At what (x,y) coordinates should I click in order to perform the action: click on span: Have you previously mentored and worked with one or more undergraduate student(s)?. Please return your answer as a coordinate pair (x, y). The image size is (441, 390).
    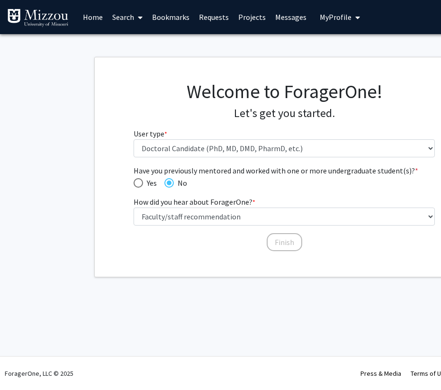
    Looking at the image, I should click on (284, 171).